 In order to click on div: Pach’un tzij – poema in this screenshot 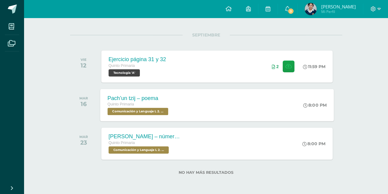, I will do `click(138, 98)`.